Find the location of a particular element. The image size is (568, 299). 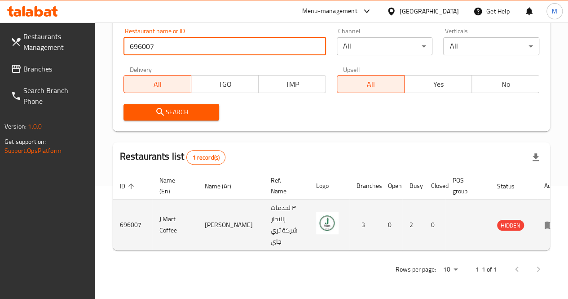

div: Total records count is located at coordinates (206, 157).